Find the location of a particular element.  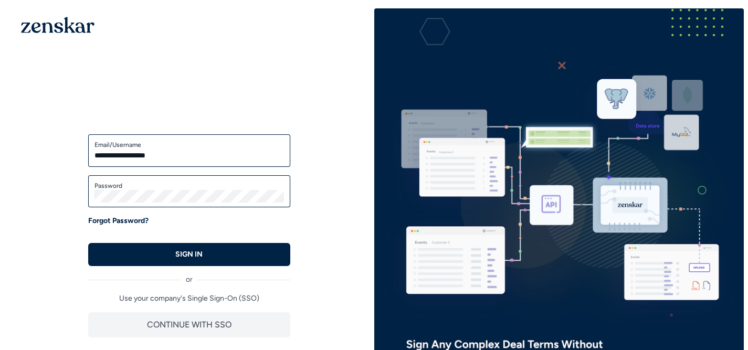

label: Email/Username is located at coordinates (189, 145).